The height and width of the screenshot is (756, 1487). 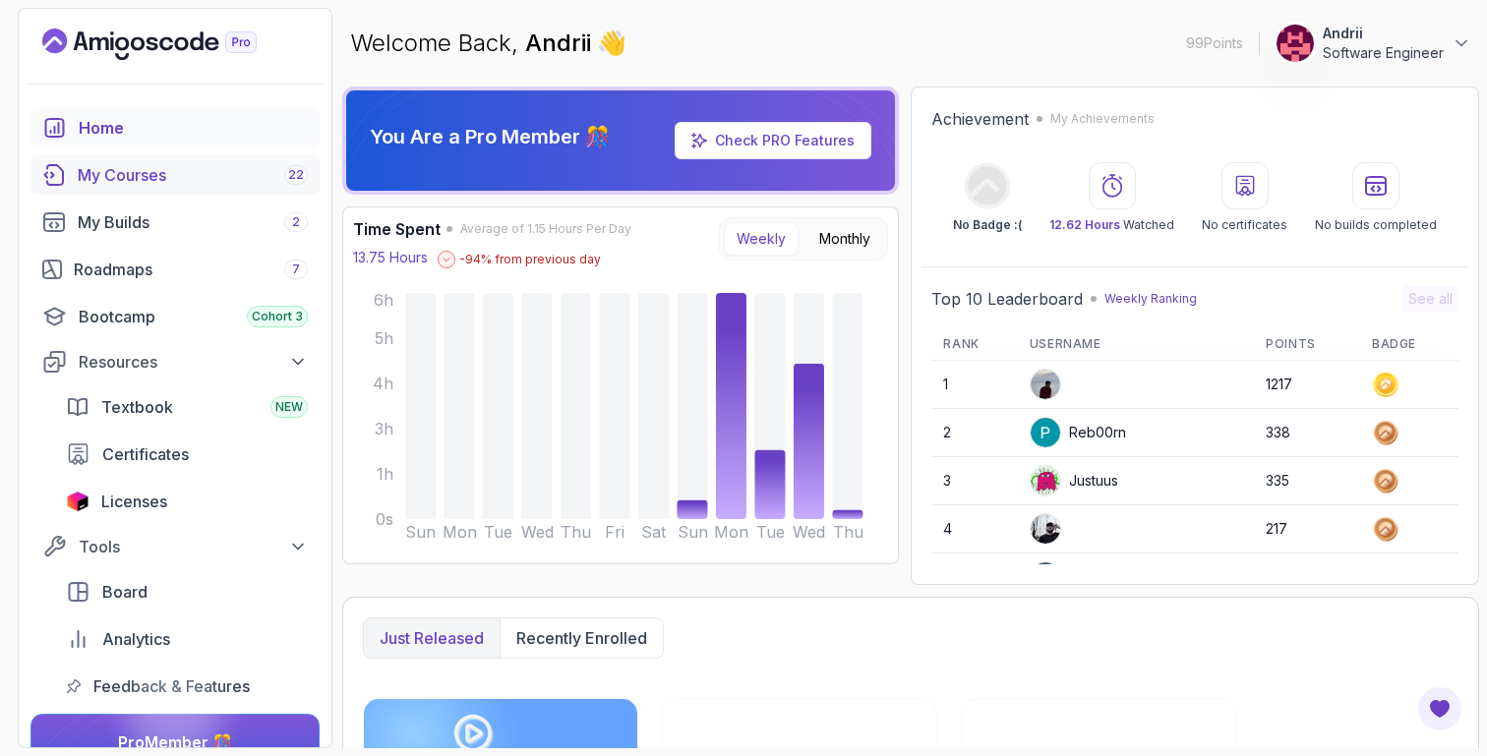 I want to click on th: Badge, so click(x=1409, y=344).